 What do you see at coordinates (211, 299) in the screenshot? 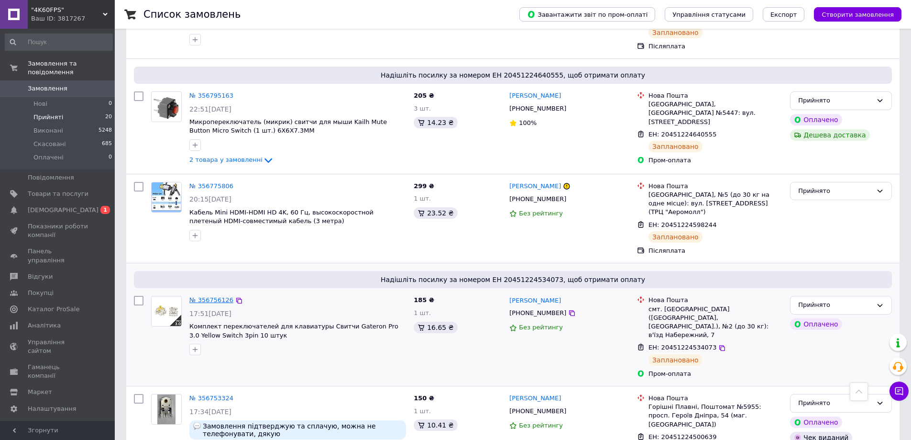
I see `a: № 356756126` at bounding box center [211, 299].